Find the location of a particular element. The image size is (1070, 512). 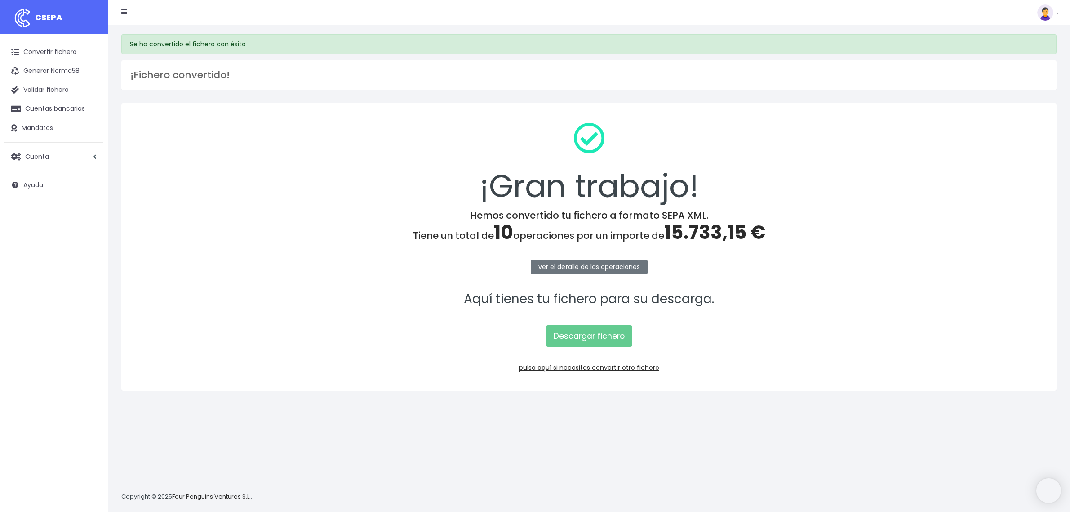

h4: Hemos convertido tu fichero a formato SEPA XML. Tiene un total de operaciones por un importe de is located at coordinates (589, 227).